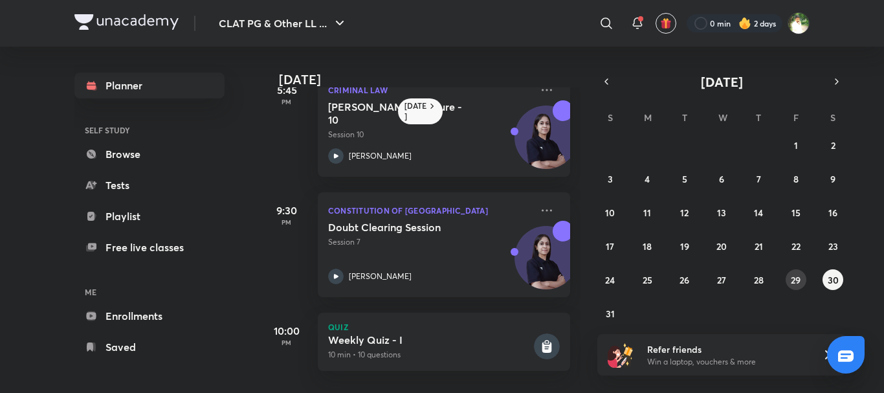 This screenshot has height=393, width=884. What do you see at coordinates (758, 117) in the screenshot?
I see `abbr: Thursday` at bounding box center [758, 117].